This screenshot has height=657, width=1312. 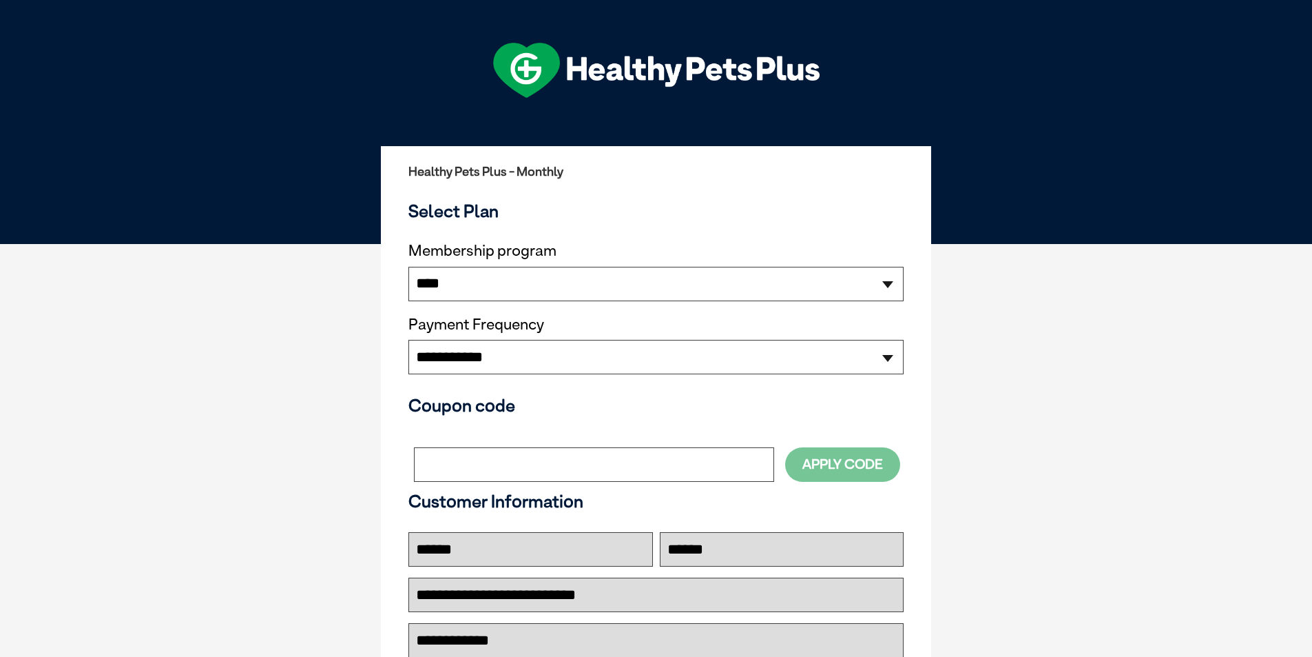 I want to click on h3: Coupon code, so click(x=656, y=405).